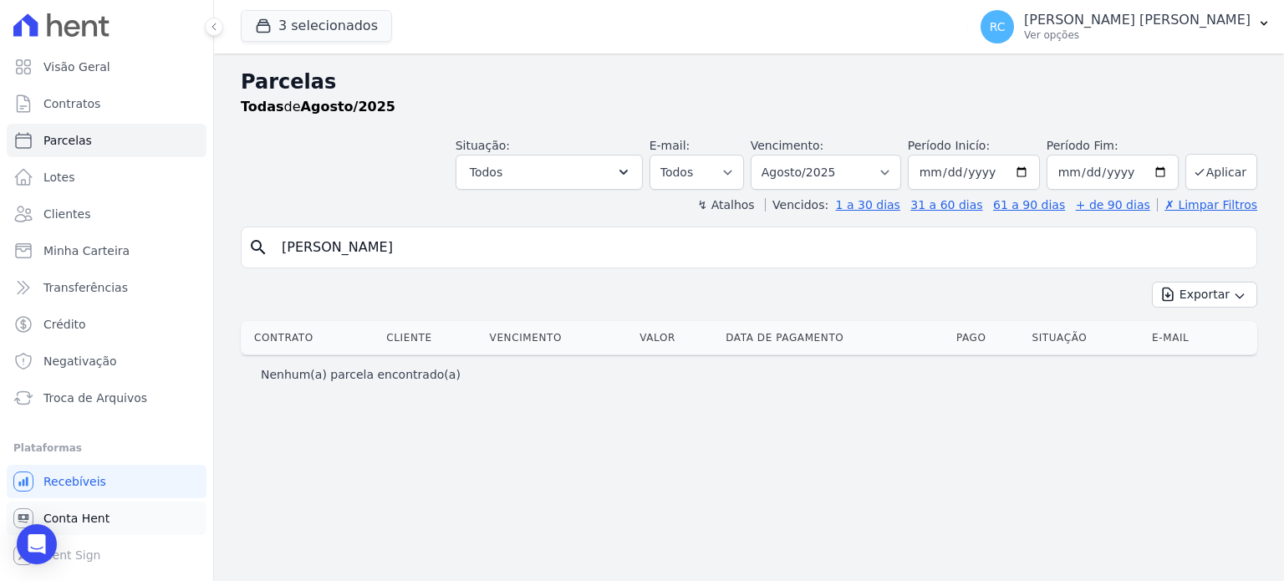 This screenshot has width=1284, height=581. I want to click on a: + de 90 dias, so click(1113, 205).